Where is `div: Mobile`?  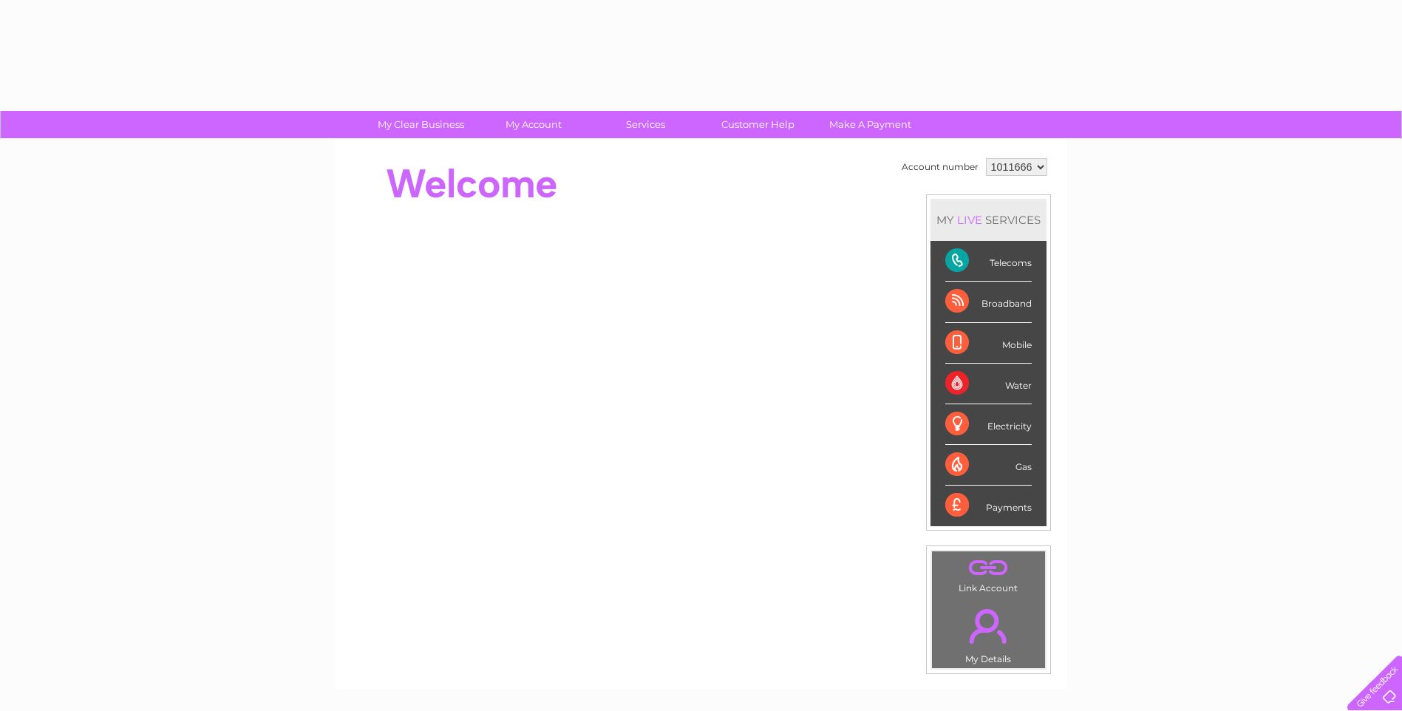
div: Mobile is located at coordinates (988, 343).